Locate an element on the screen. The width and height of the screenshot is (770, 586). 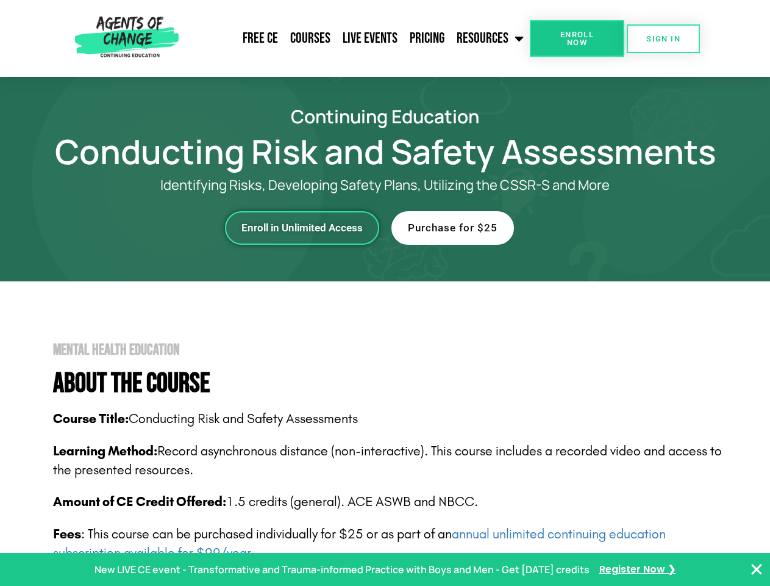
span: Enroll in Unlimited Access is located at coordinates (302, 228).